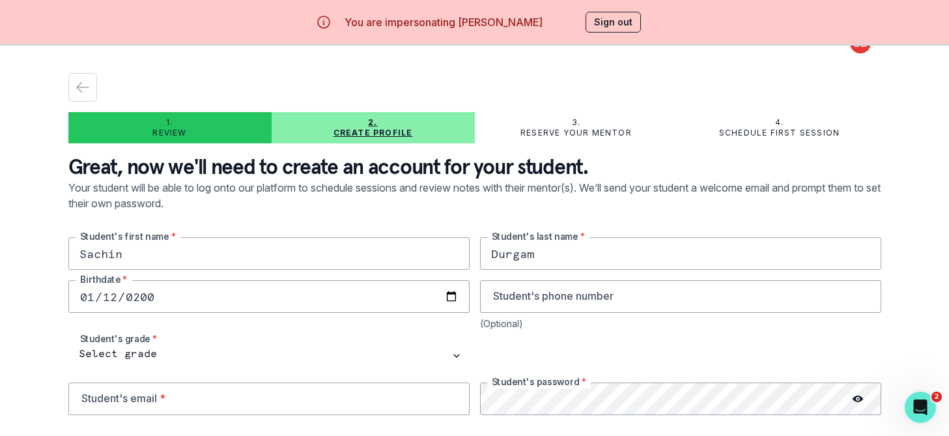 This screenshot has width=949, height=436. Describe the element at coordinates (936, 397) in the screenshot. I see `span: 2` at that location.